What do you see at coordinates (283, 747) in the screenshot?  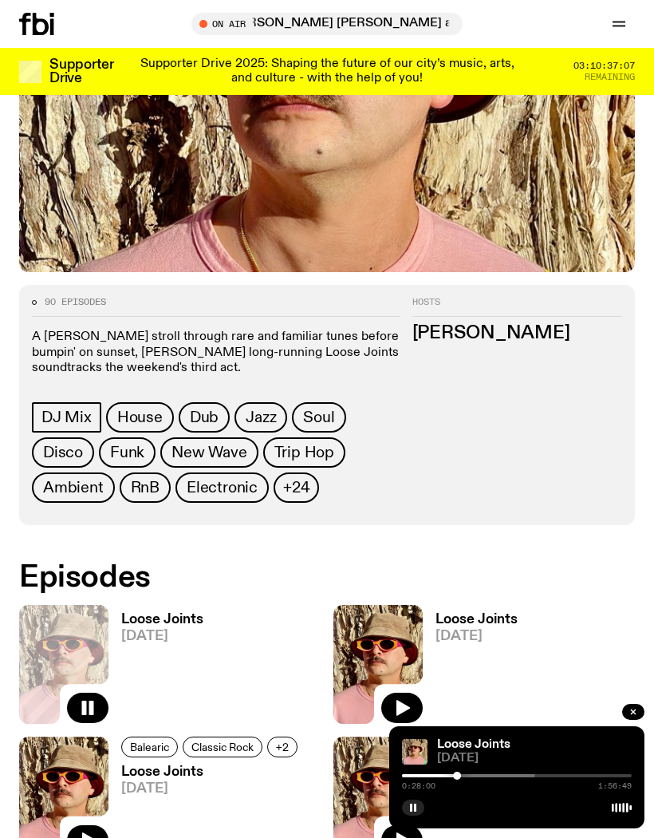 I see `span: +2` at bounding box center [283, 747].